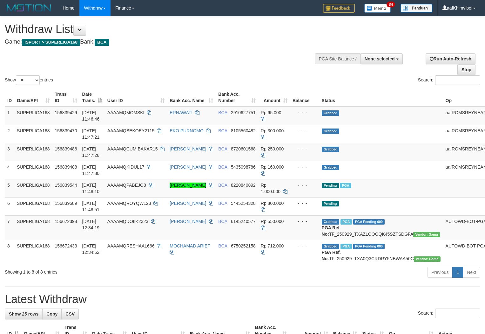 The height and width of the screenshot is (334, 485). Describe the element at coordinates (10, 133) in the screenshot. I see `td: 2` at that location.